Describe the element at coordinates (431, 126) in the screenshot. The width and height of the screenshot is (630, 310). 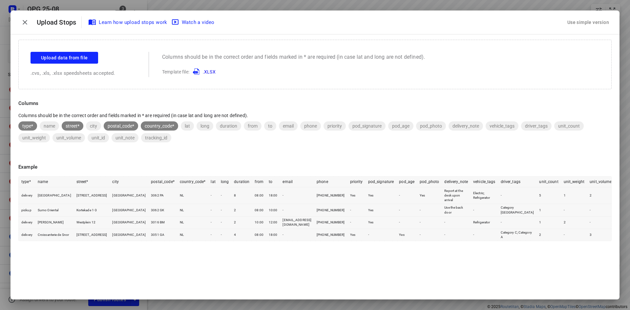
I see `span: pod_photo` at that location.